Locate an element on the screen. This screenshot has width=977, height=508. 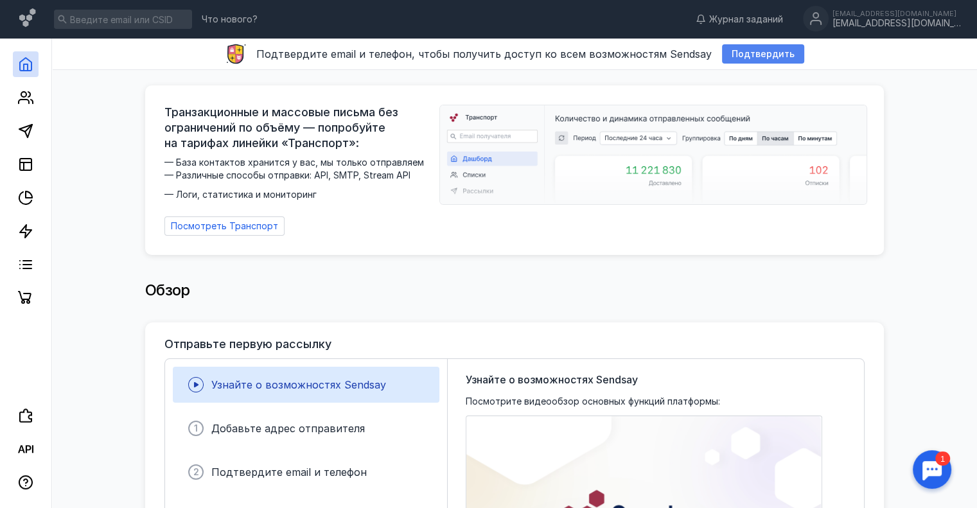
div: 1 is located at coordinates (36, 15).